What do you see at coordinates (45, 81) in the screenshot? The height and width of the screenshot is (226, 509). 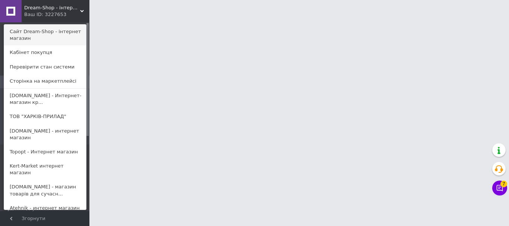 I see `a: Сторінка на маркетплейсі` at bounding box center [45, 81].